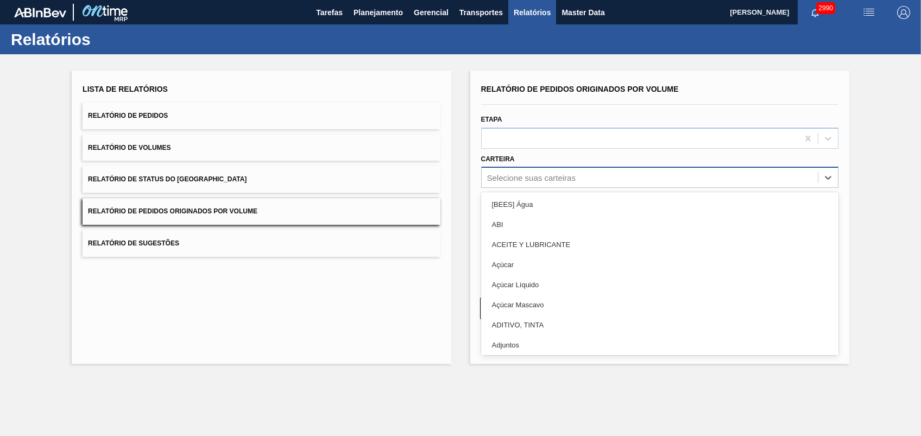 The image size is (921, 436). I want to click on img: Logout, so click(904, 12).